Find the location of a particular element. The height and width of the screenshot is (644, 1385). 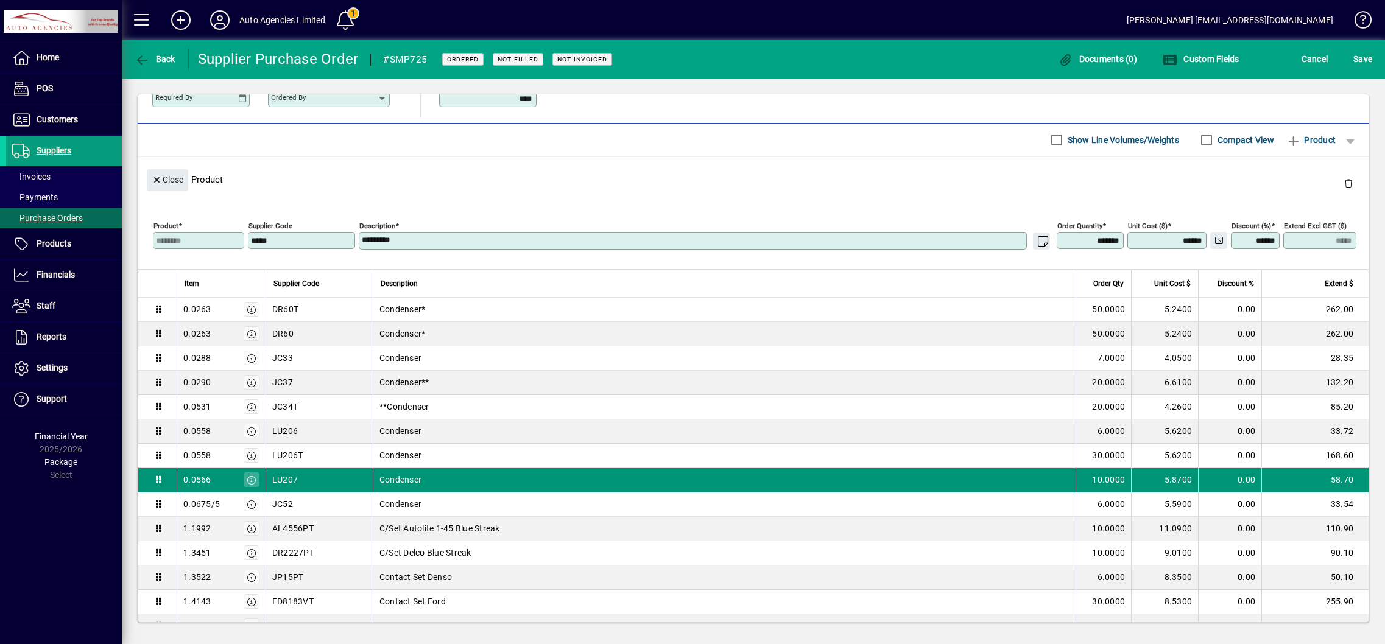

td: 4.0500 is located at coordinates (1164, 359).